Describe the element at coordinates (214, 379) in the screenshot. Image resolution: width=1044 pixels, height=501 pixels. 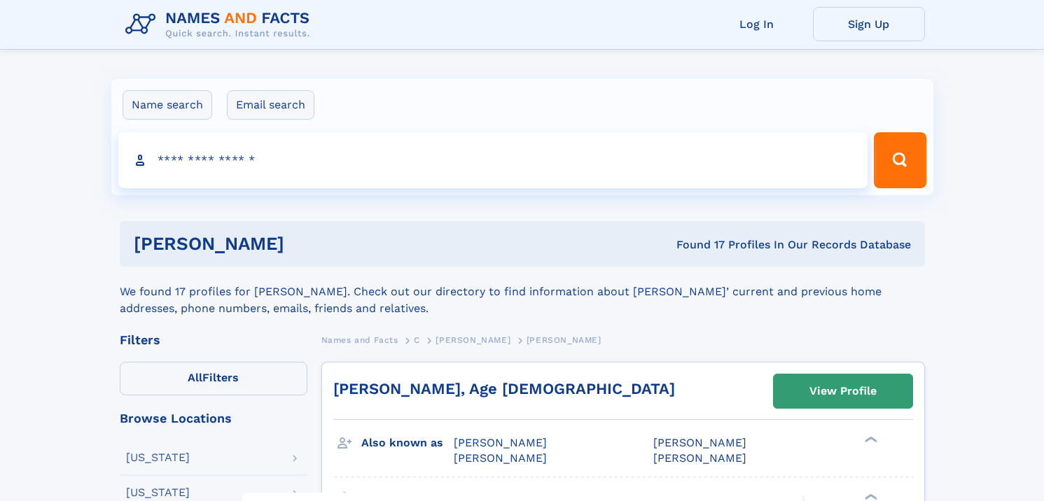
I see `label: Filters` at that location.